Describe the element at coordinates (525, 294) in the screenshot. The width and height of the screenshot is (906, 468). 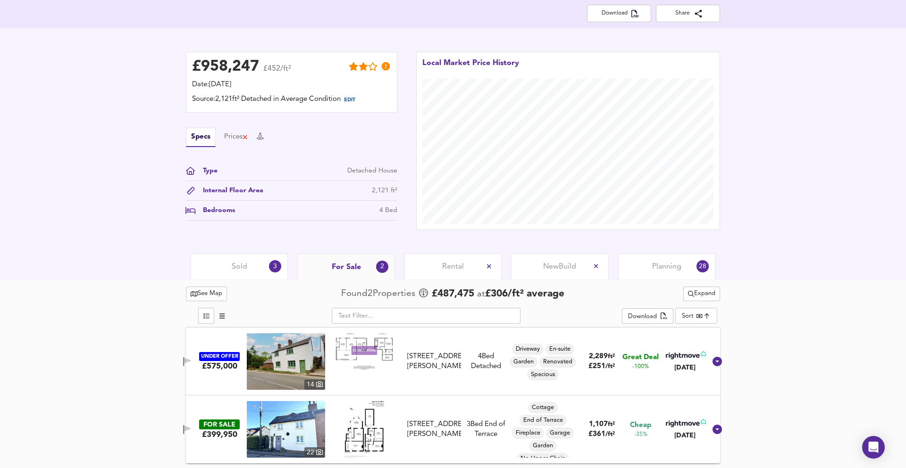
I see `span: £ 306 / ft² average` at that location.